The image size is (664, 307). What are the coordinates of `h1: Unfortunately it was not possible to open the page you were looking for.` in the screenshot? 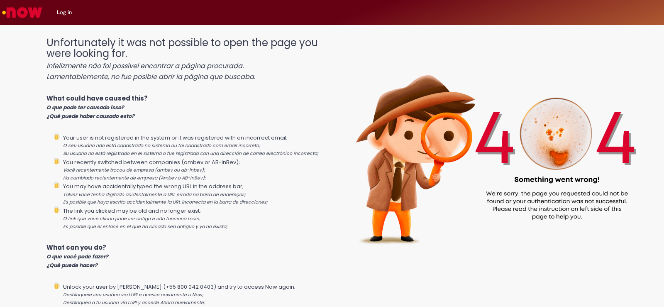 It's located at (185, 59).